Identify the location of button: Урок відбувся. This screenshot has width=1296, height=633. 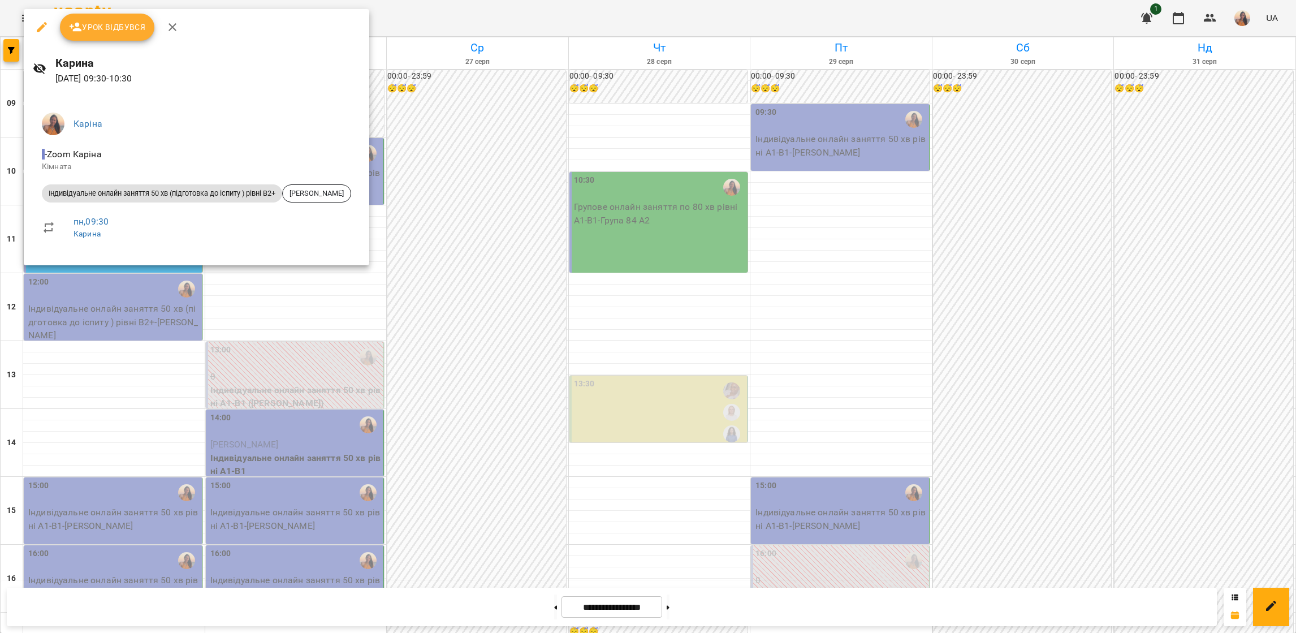
(107, 27).